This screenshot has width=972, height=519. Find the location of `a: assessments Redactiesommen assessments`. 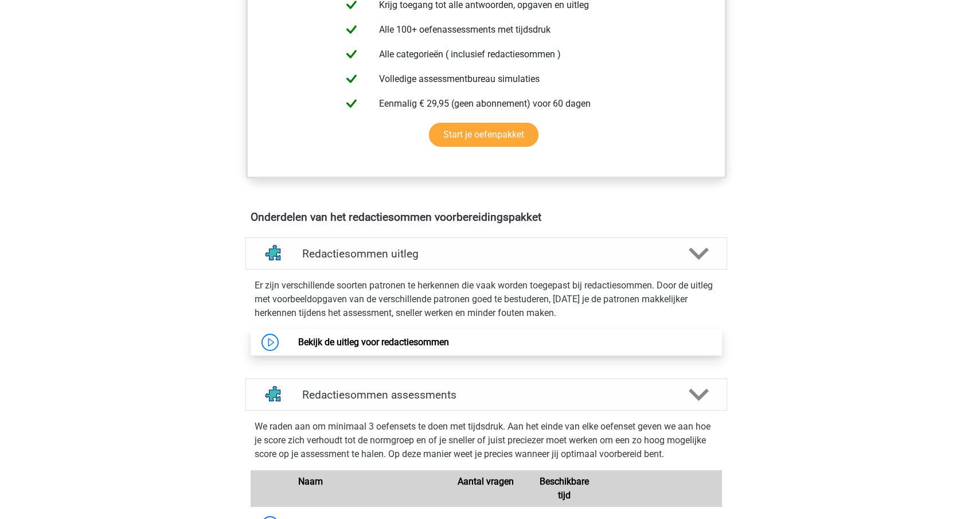

a: assessments Redactiesommen assessments is located at coordinates (486, 395).